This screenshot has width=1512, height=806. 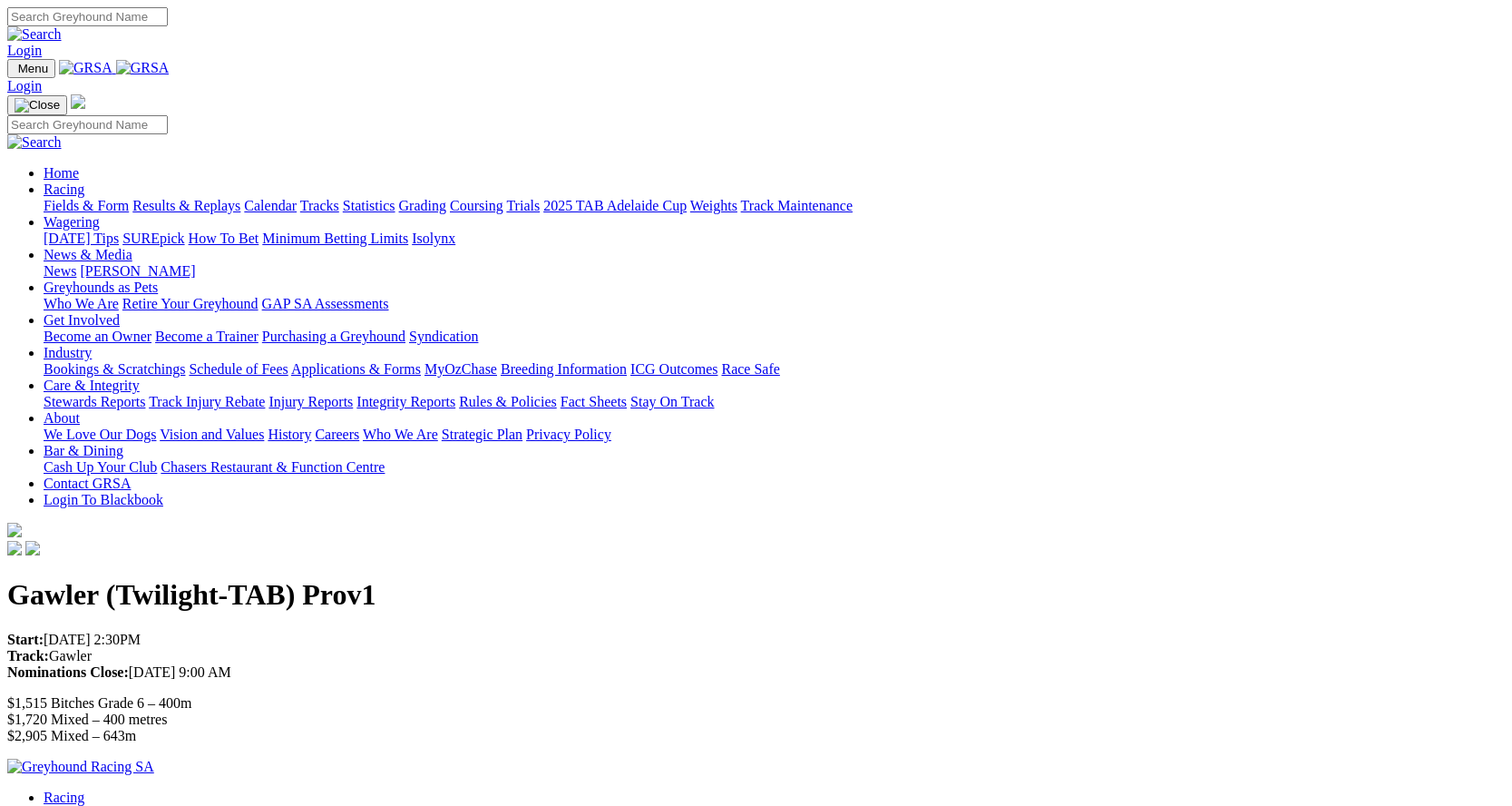 I want to click on a: Trials, so click(x=522, y=205).